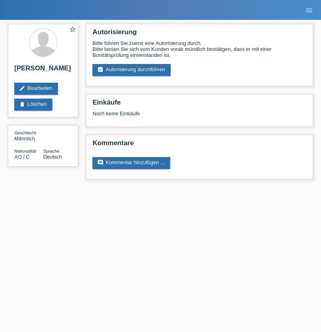 The height and width of the screenshot is (332, 321). What do you see at coordinates (53, 157) in the screenshot?
I see `span: Deutsch` at bounding box center [53, 157].